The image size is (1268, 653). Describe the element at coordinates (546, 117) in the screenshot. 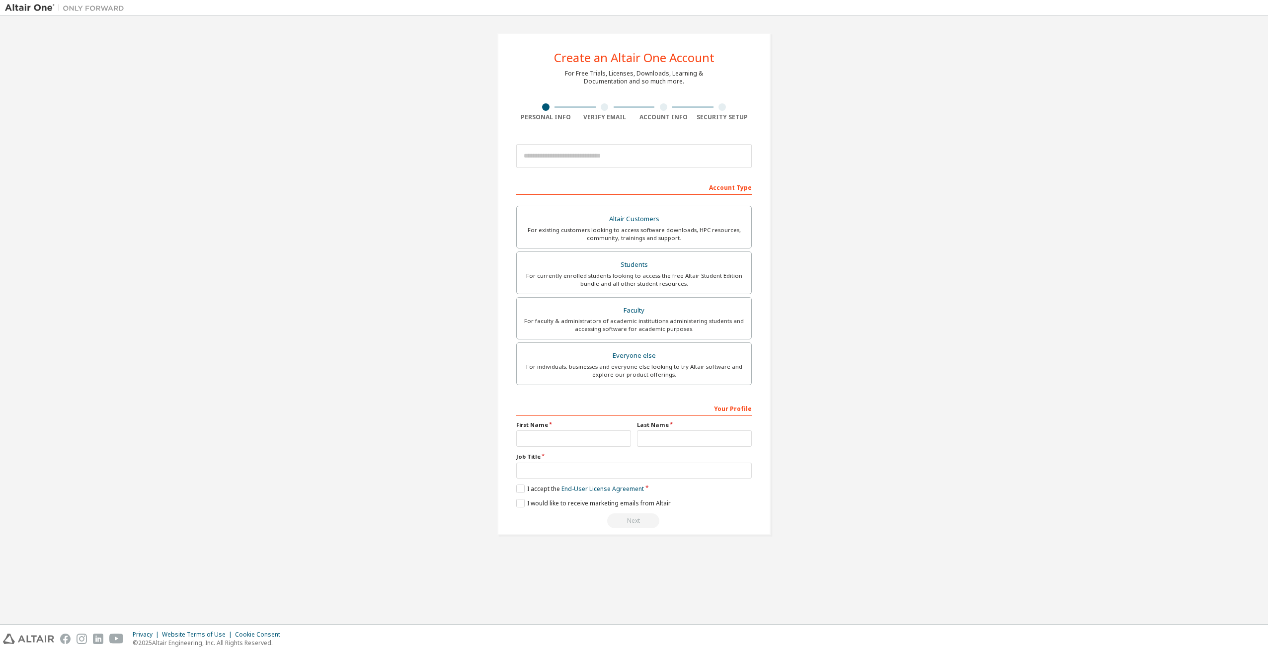

I see `div: Personal Info` at that location.